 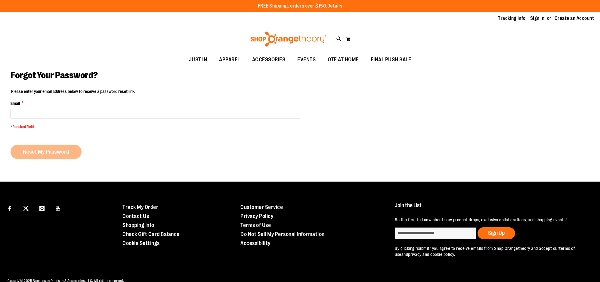 What do you see at coordinates (490, 208) in the screenshot?
I see `h4: Join the List` at bounding box center [490, 208].